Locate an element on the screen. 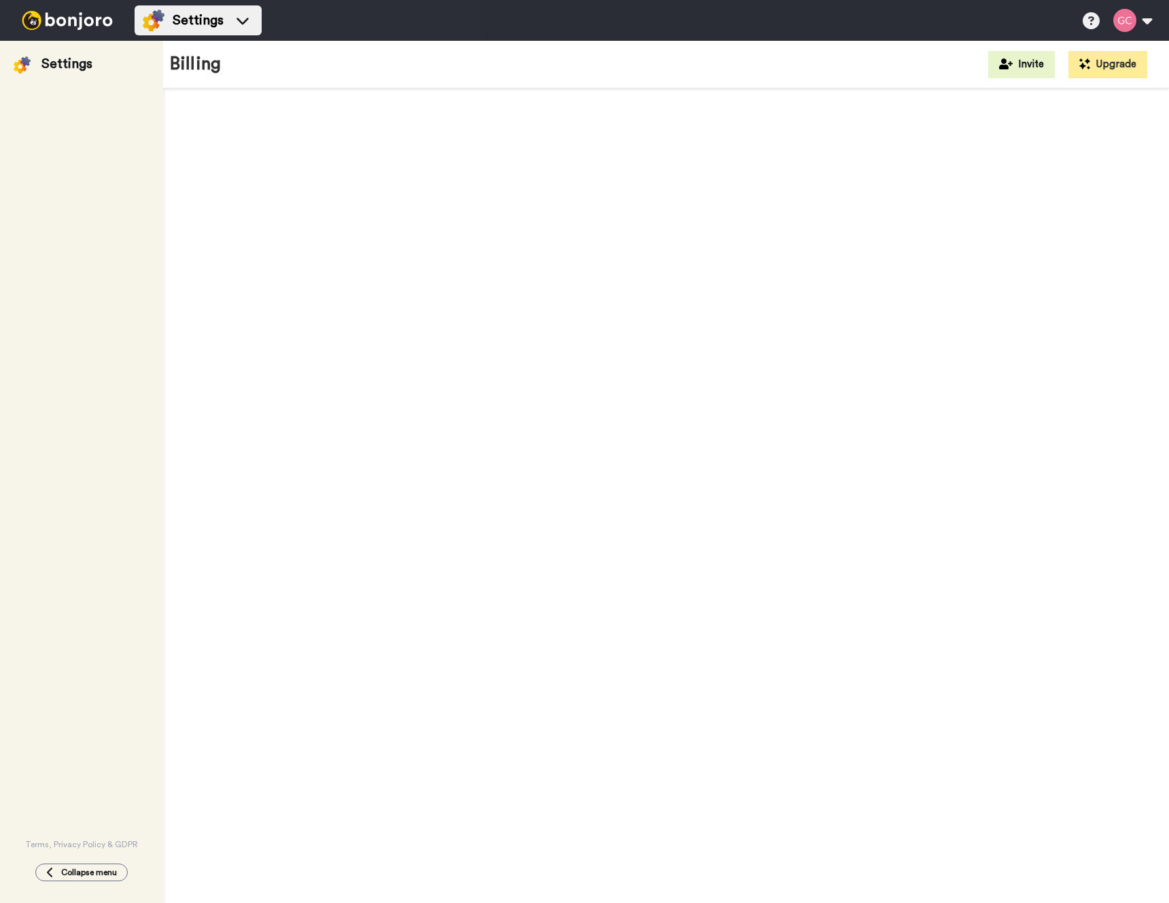  span: Settings is located at coordinates (198, 20).